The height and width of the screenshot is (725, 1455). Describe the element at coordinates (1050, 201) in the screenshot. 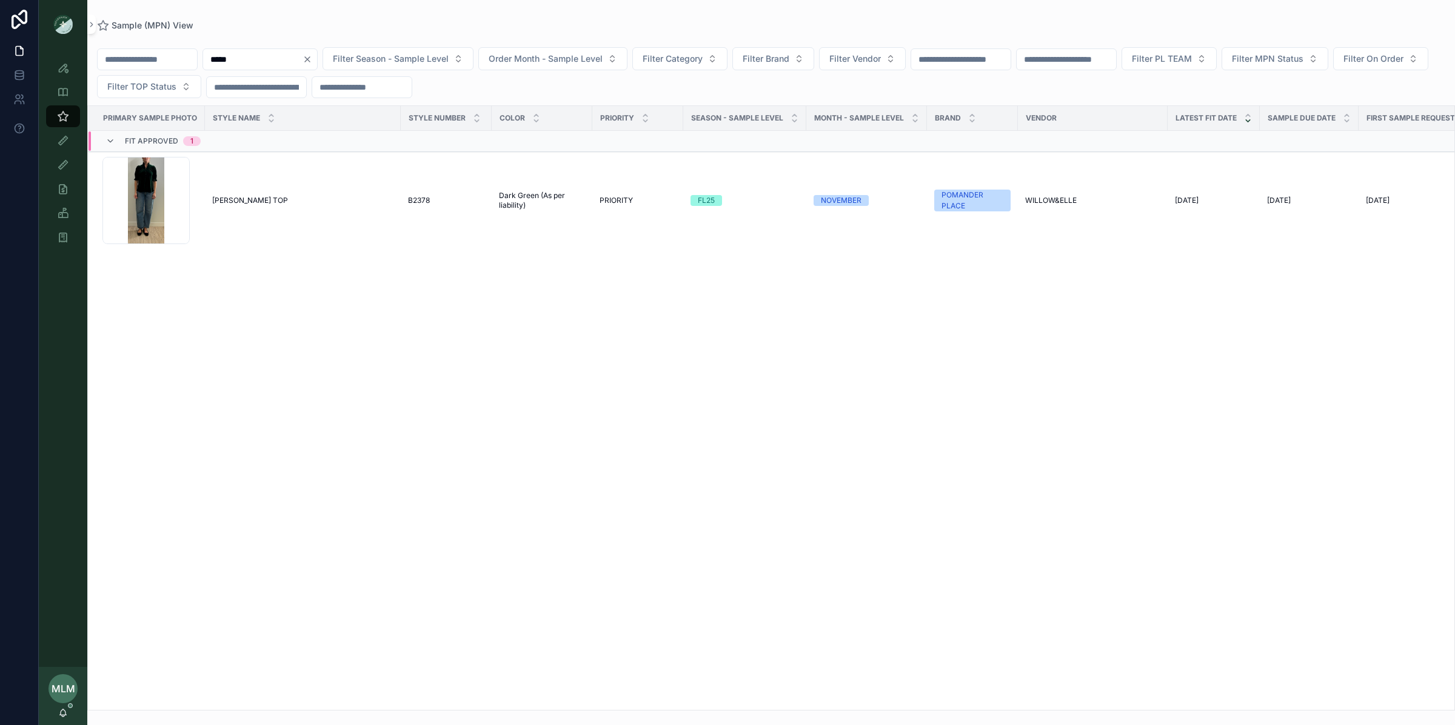

I see `span: WILLOW&ELLE` at that location.